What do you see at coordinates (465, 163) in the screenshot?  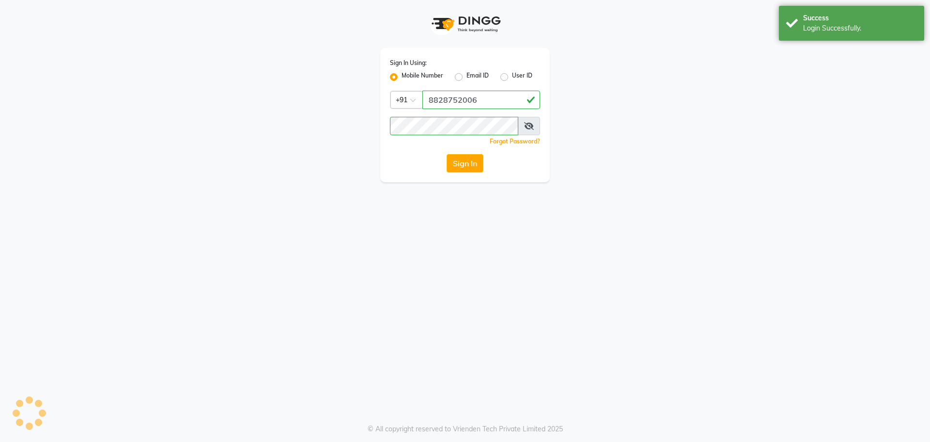 I see `button: Sign In` at bounding box center [465, 163].